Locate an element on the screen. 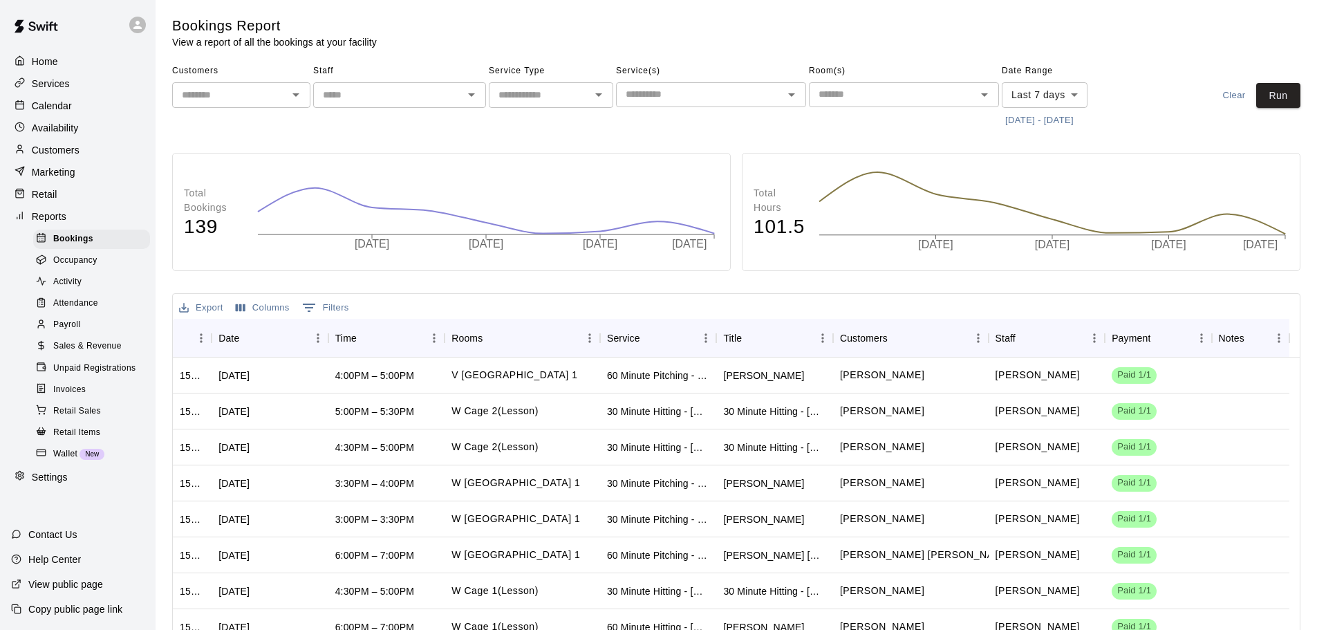 The width and height of the screenshot is (1317, 630). p: Availability is located at coordinates (55, 128).